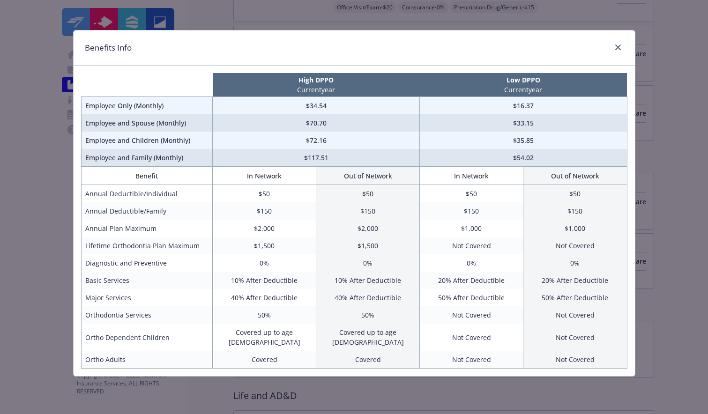 The image size is (708, 414). Describe the element at coordinates (147, 360) in the screenshot. I see `td: Ortho Adults` at that location.